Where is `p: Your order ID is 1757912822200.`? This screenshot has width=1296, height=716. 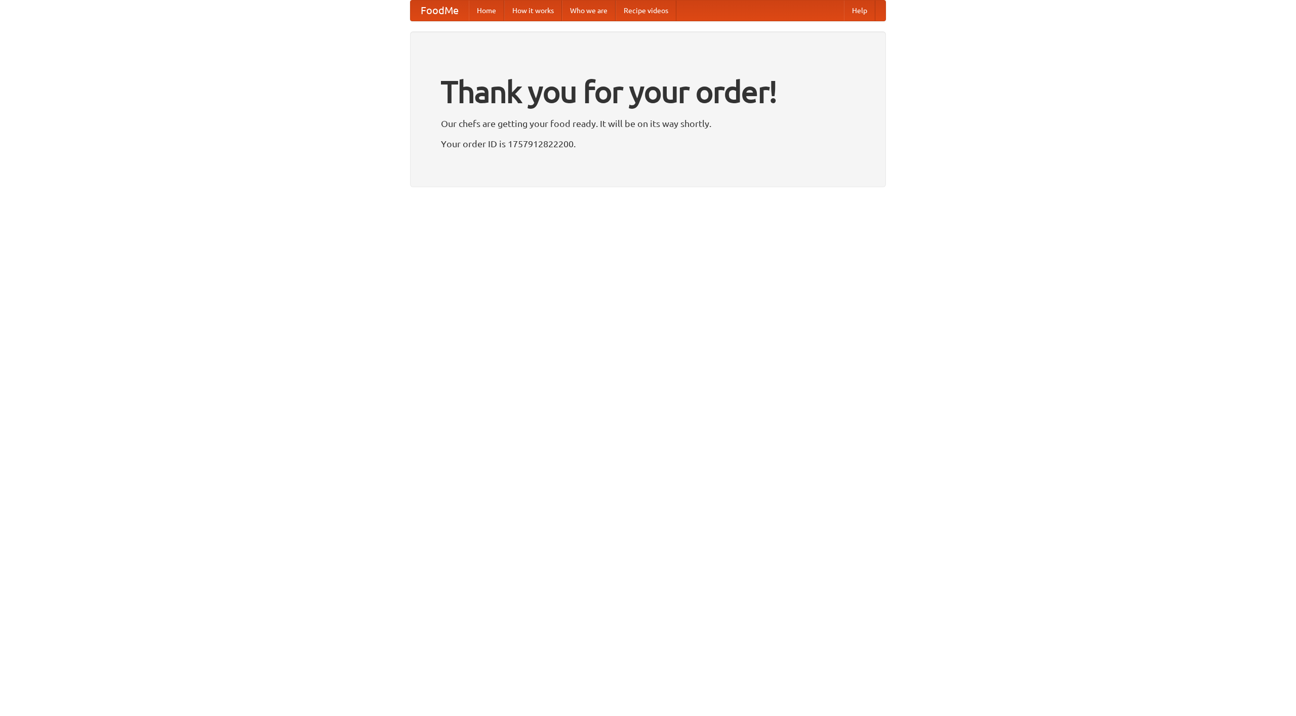
p: Your order ID is 1757912822200. is located at coordinates (648, 144).